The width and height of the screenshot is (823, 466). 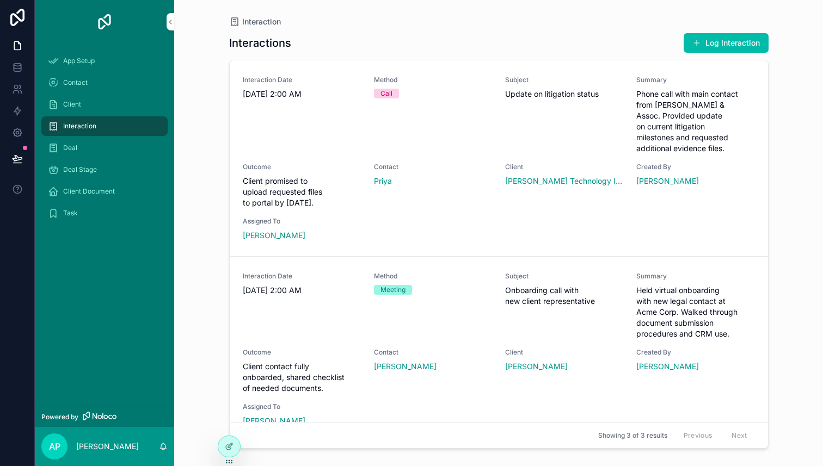 I want to click on span: Deal, so click(x=70, y=148).